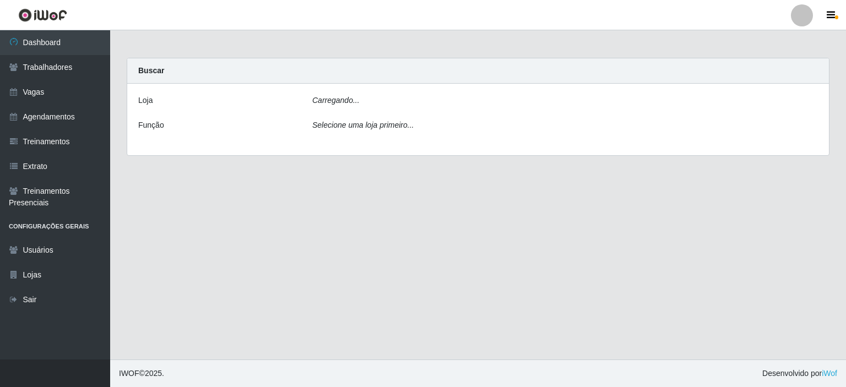  I want to click on img: CoreUI Logo, so click(42, 15).